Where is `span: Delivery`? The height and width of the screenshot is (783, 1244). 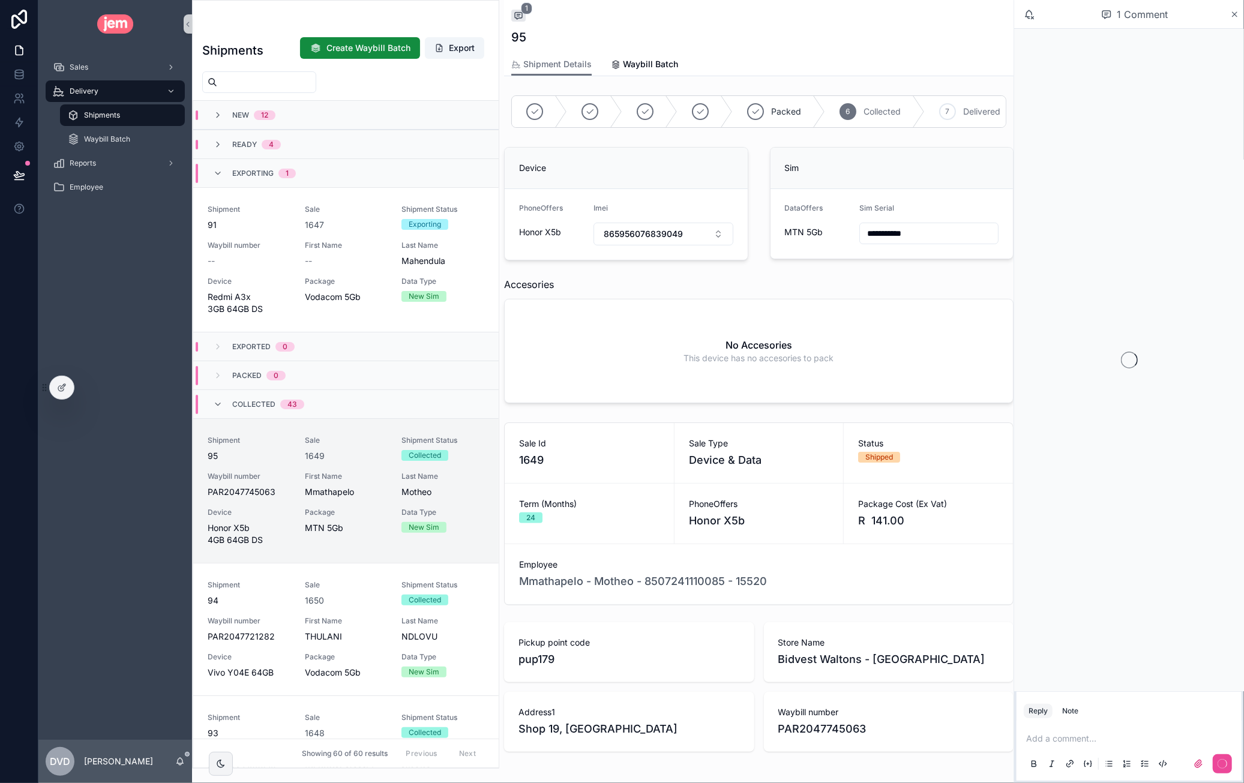 span: Delivery is located at coordinates (84, 91).